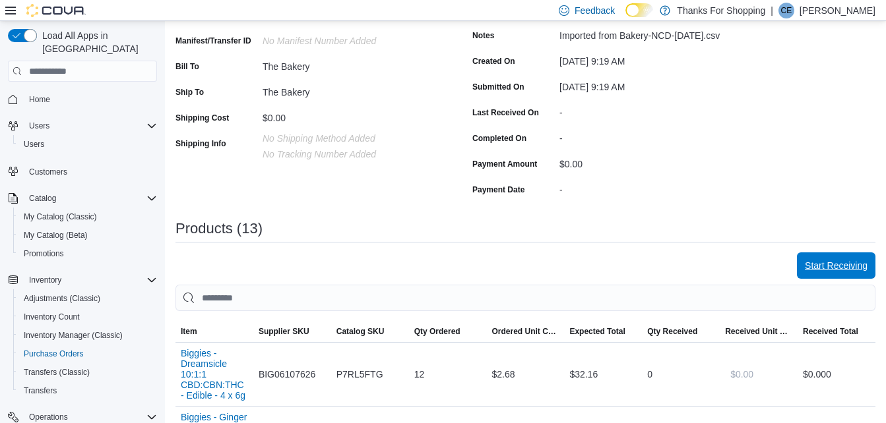 The height and width of the screenshot is (423, 886). What do you see at coordinates (526, 332) in the screenshot?
I see `button: Ordered Unit Cost` at bounding box center [526, 332].